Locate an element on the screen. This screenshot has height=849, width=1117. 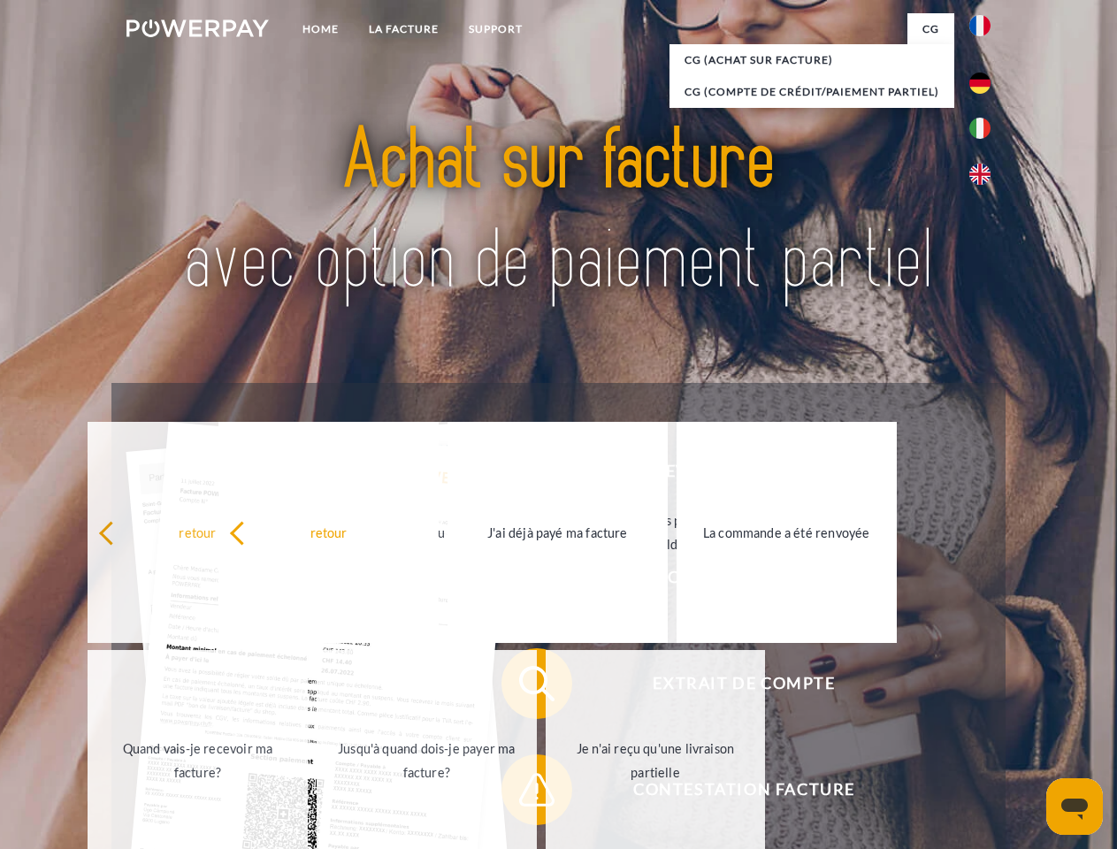
img: it is located at coordinates (980, 128).